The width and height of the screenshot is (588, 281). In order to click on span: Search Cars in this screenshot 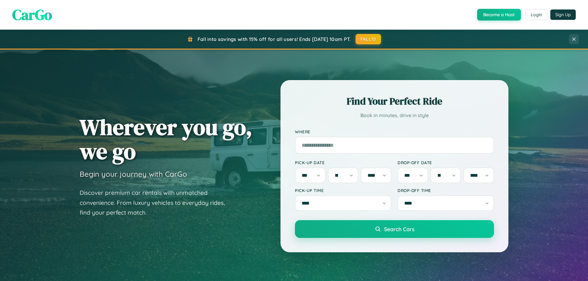, I will do `click(399, 229)`.